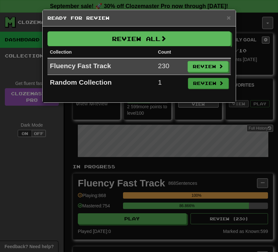 This screenshot has width=278, height=252. What do you see at coordinates (101, 83) in the screenshot?
I see `td: Random Collection` at bounding box center [101, 83].